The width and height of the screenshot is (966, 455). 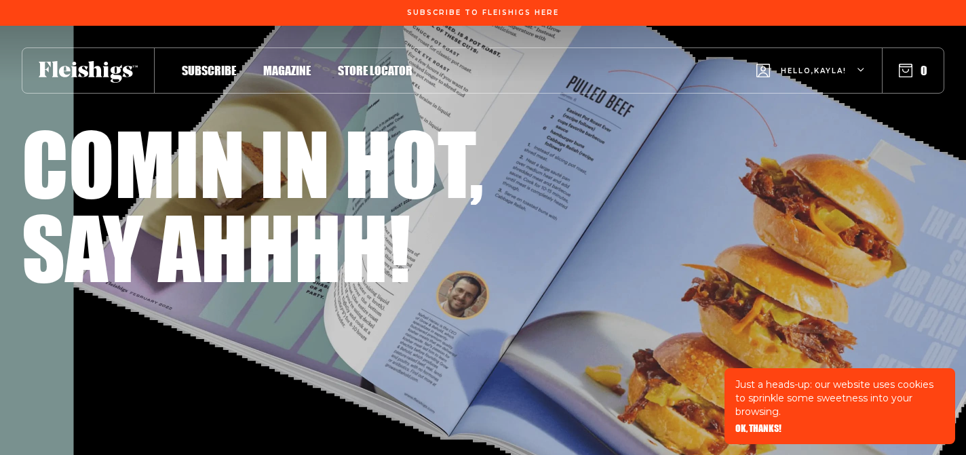 I want to click on a: Magazine, so click(x=287, y=70).